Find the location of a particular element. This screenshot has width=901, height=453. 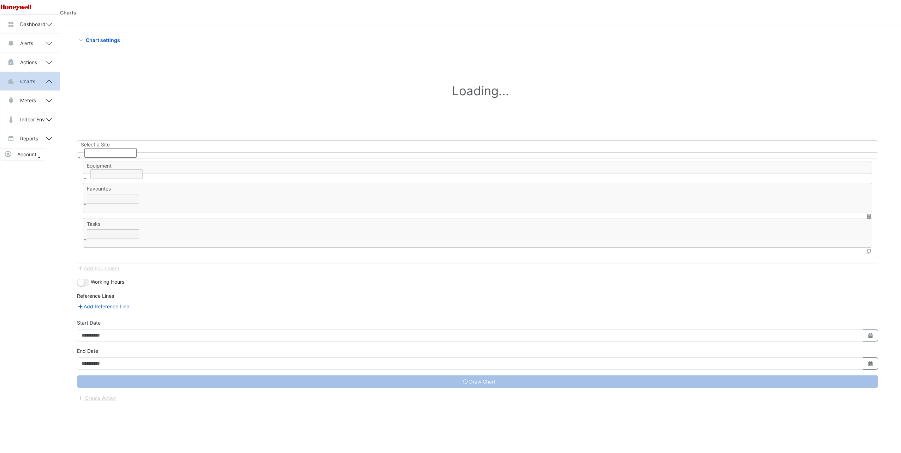

button: Chart settings is located at coordinates (101, 40).